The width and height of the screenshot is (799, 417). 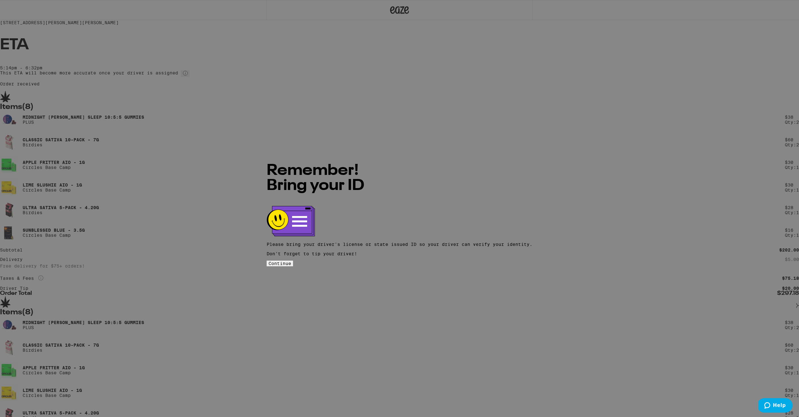 What do you see at coordinates (280, 264) in the screenshot?
I see `span: Continue` at bounding box center [280, 264].